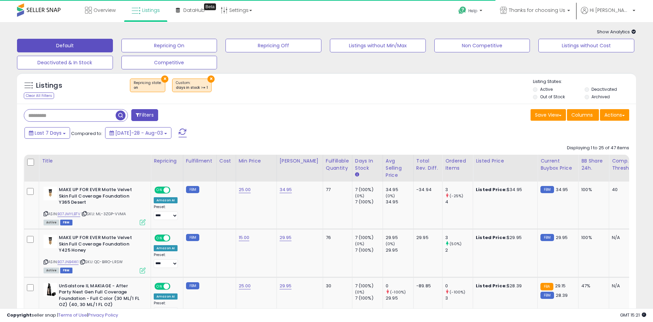 The image size is (653, 322). I want to click on a: Help, so click(471, 12).